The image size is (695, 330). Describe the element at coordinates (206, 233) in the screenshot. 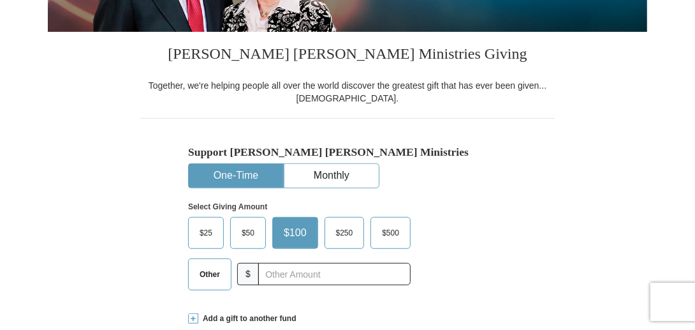

I see `span: $25` at that location.